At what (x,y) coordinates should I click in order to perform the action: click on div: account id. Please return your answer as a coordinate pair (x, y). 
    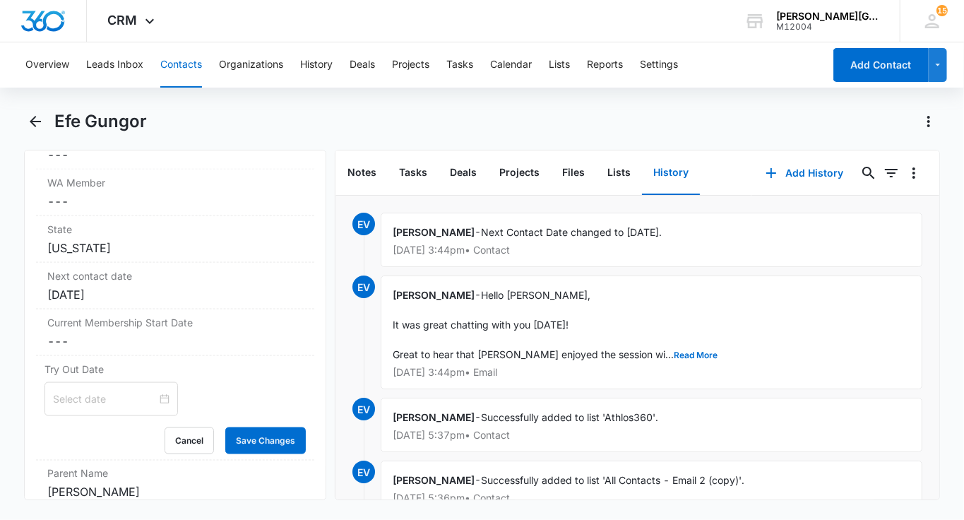
    Looking at the image, I should click on (828, 27).